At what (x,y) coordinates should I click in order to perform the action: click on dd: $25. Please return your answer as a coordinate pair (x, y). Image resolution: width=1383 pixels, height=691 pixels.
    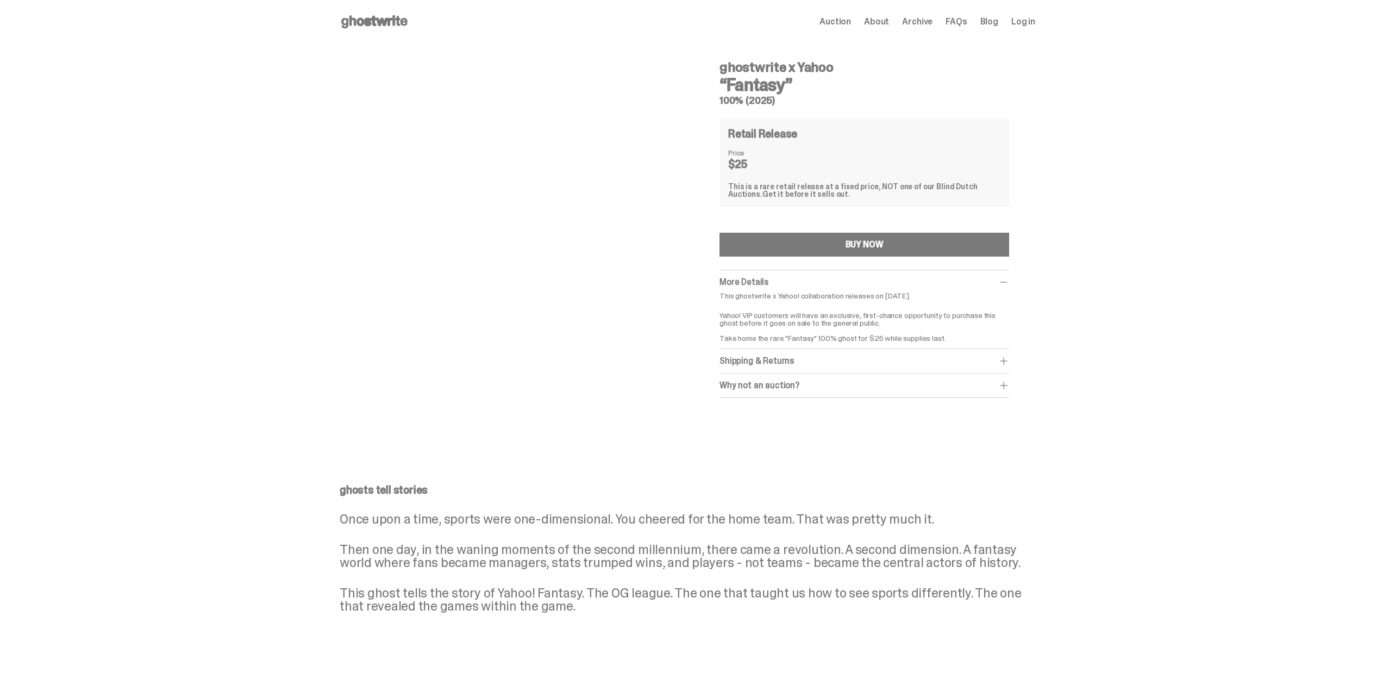
    Looking at the image, I should click on (755, 164).